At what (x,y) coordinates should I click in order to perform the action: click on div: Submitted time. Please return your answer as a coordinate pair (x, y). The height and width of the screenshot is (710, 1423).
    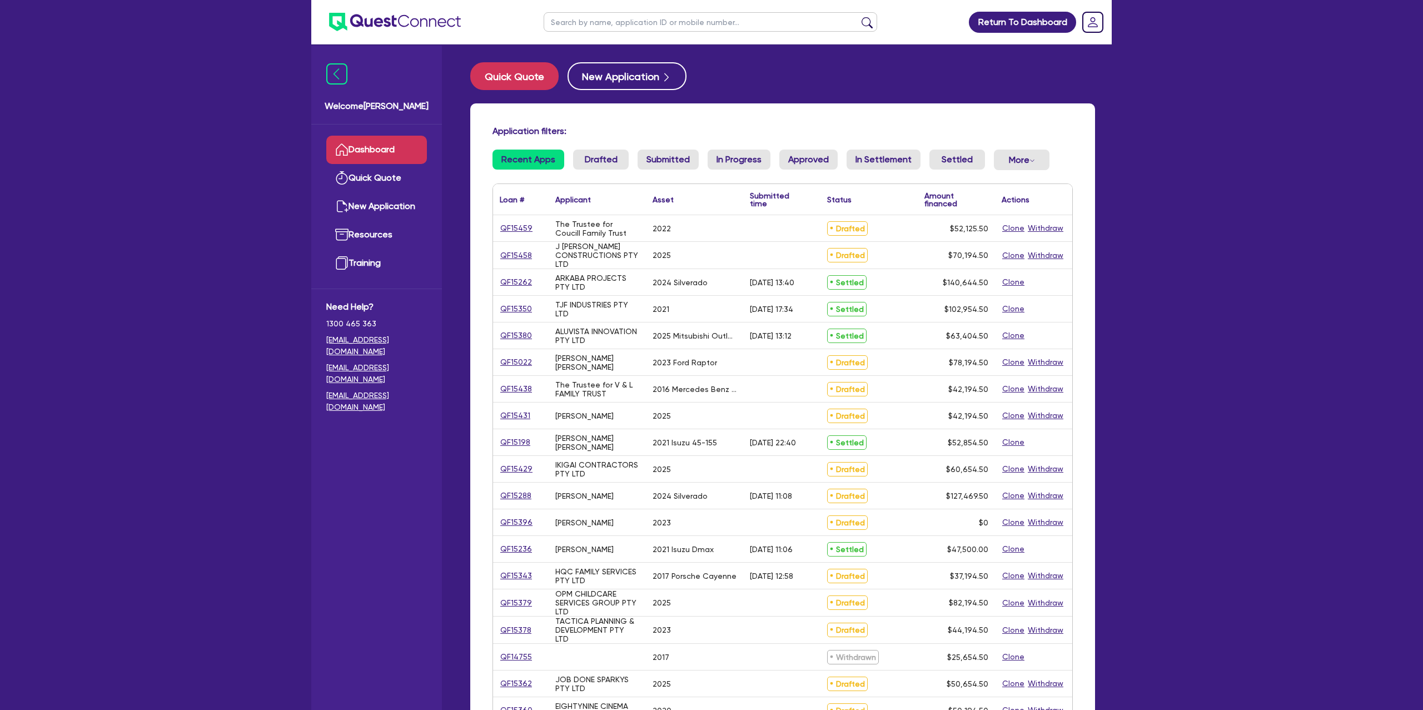
    Looking at the image, I should click on (777, 200).